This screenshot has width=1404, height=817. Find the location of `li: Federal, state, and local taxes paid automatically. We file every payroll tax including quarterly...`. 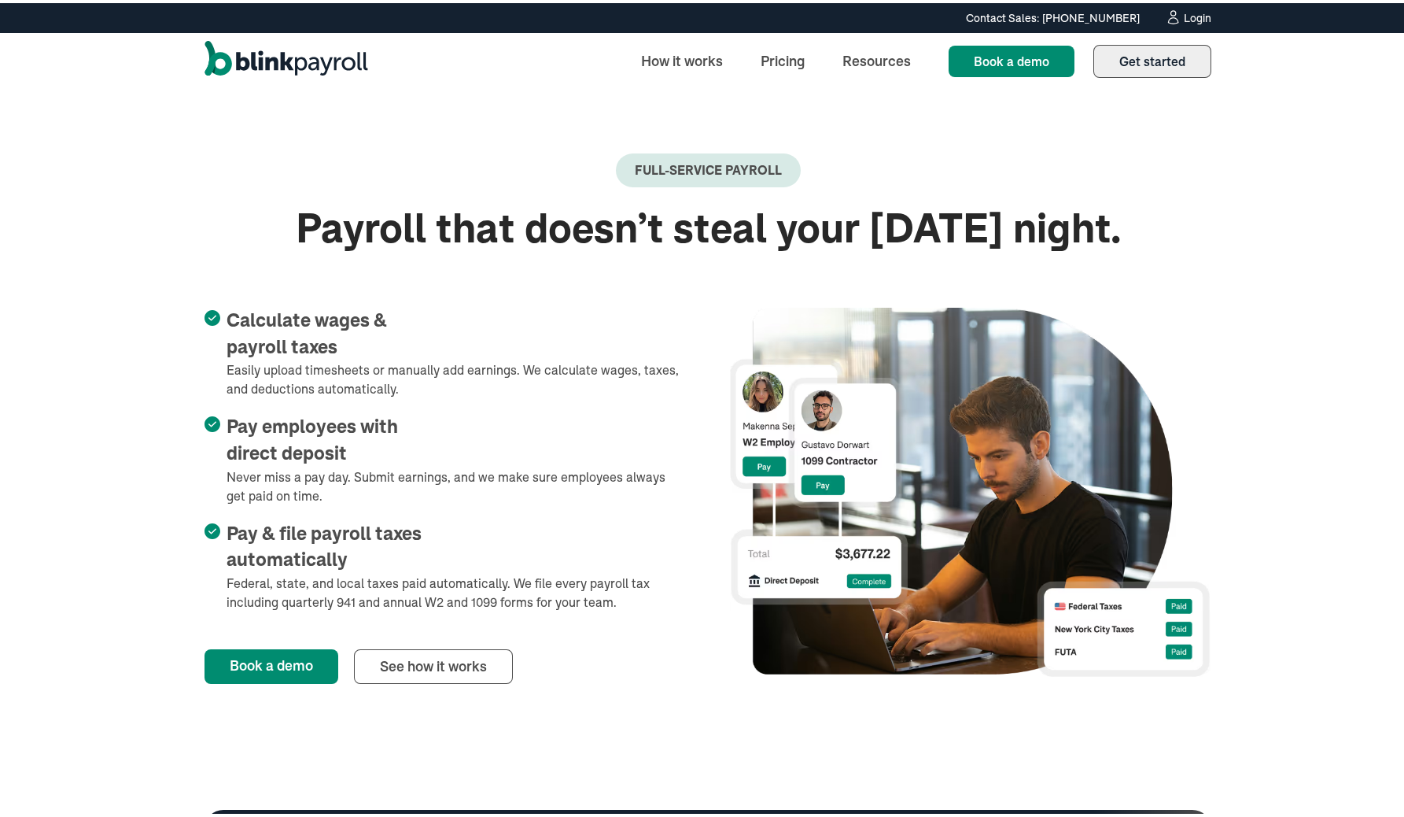

li: Federal, state, and local taxes paid automatically. We file every payroll tax including quarterly... is located at coordinates (445, 563).